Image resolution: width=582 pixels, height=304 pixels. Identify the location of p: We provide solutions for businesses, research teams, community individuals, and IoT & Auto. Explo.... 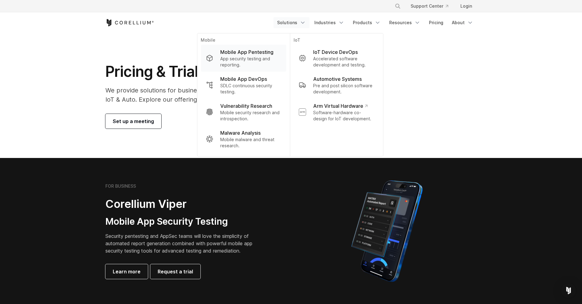
(227, 95).